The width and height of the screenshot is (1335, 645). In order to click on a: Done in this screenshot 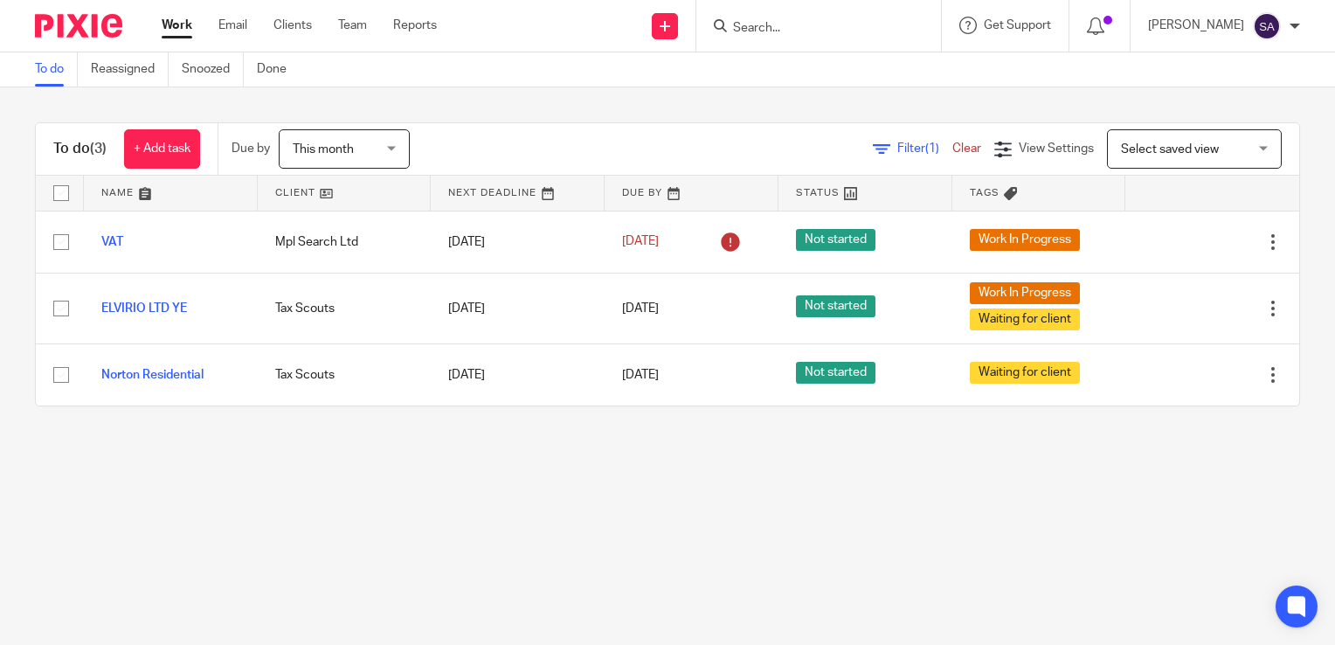, I will do `click(278, 69)`.